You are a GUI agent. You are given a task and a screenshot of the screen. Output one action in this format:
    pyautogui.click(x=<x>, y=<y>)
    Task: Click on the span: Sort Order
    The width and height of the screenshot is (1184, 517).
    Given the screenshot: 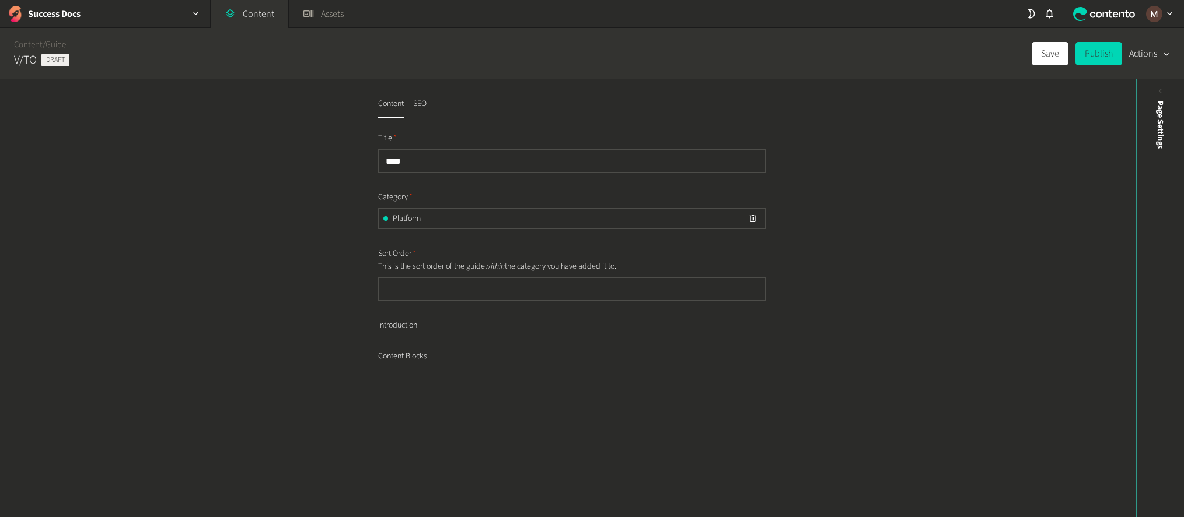 What is the action you would take?
    pyautogui.click(x=397, y=254)
    